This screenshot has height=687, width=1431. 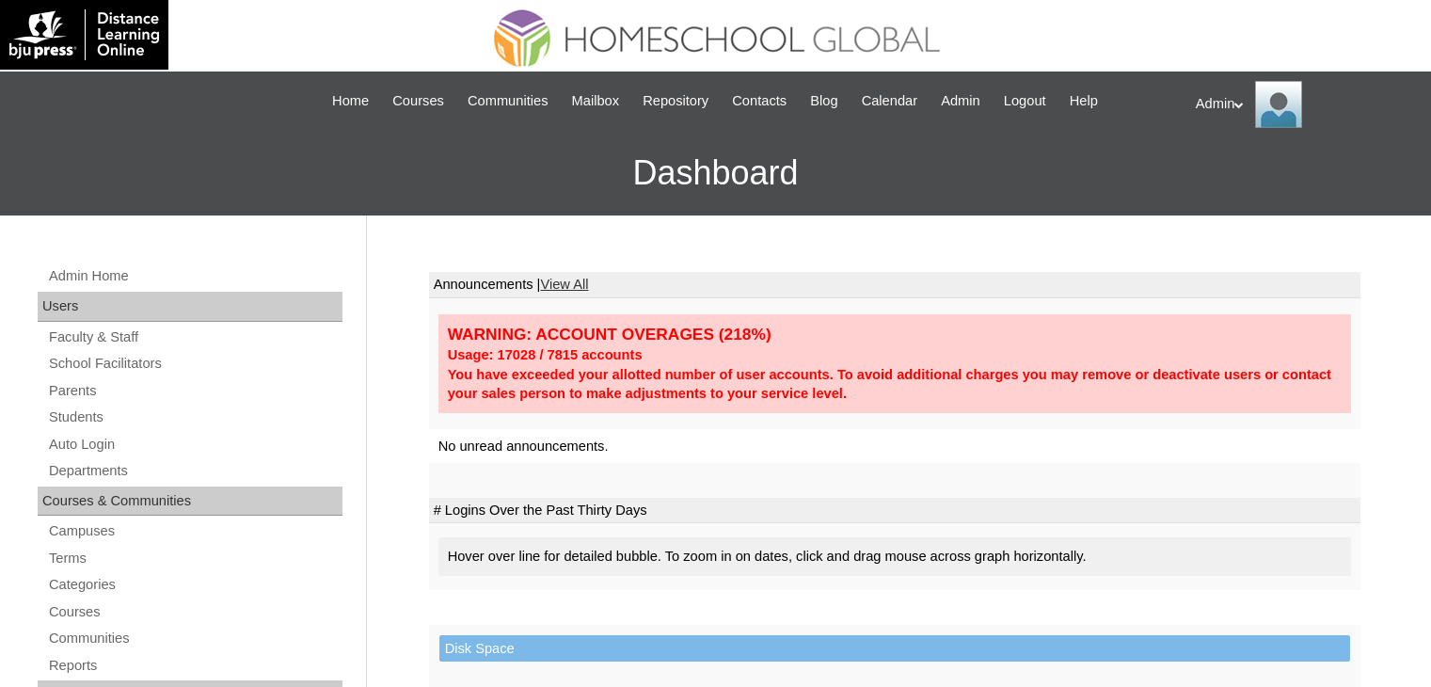 What do you see at coordinates (195, 665) in the screenshot?
I see `a: Reports` at bounding box center [195, 665].